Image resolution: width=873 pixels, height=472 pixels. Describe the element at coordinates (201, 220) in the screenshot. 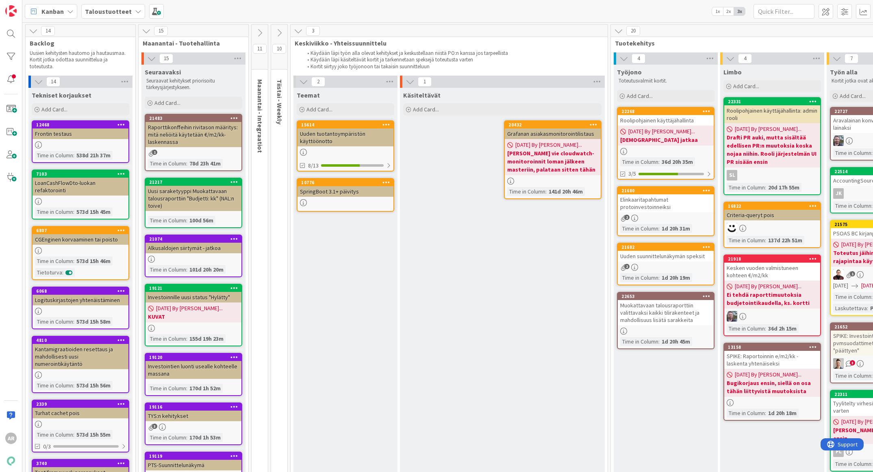

I see `div: 100d 56m` at that location.